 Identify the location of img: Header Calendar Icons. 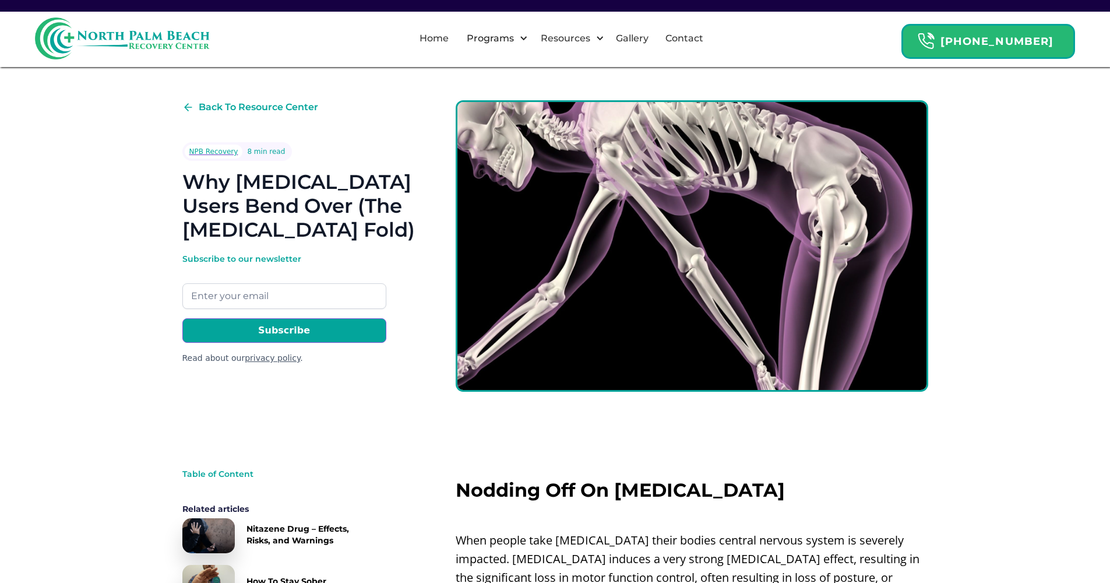
(926, 41).